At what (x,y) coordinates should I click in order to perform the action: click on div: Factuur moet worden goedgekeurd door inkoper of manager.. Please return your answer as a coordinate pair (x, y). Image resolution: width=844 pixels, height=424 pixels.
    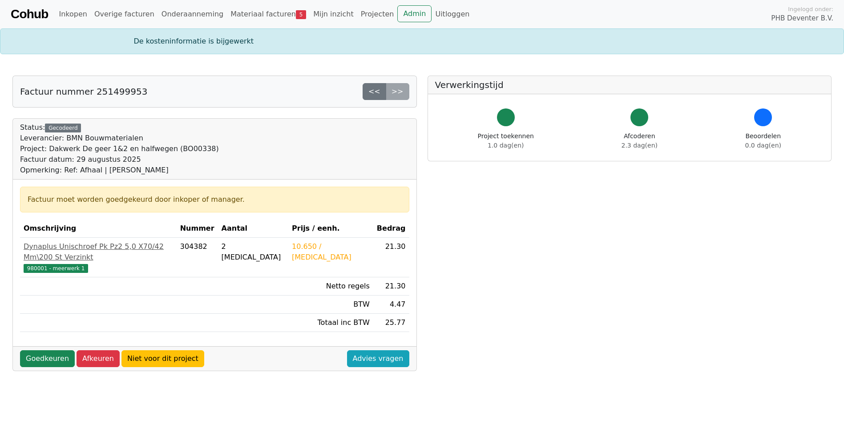
    Looking at the image, I should click on (214, 200).